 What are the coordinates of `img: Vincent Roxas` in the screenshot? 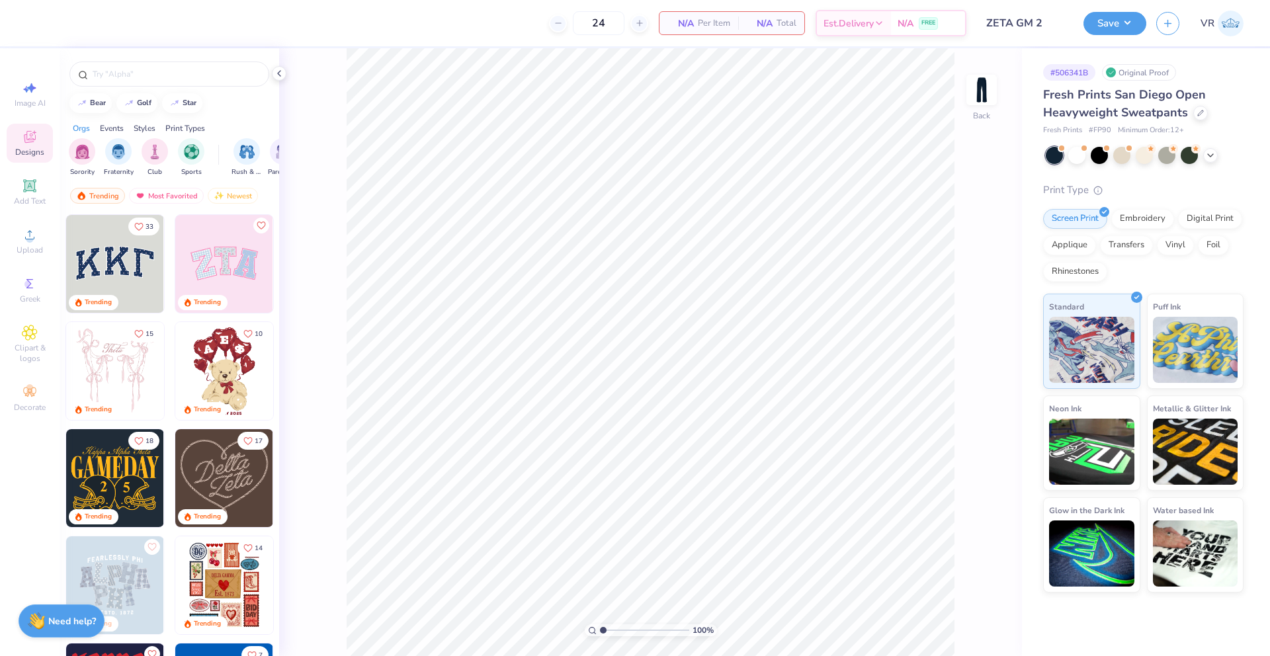 It's located at (1230, 23).